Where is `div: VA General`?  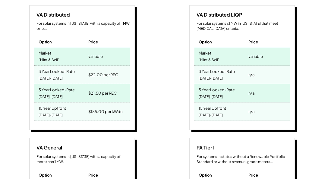 div: VA General is located at coordinates (48, 148).